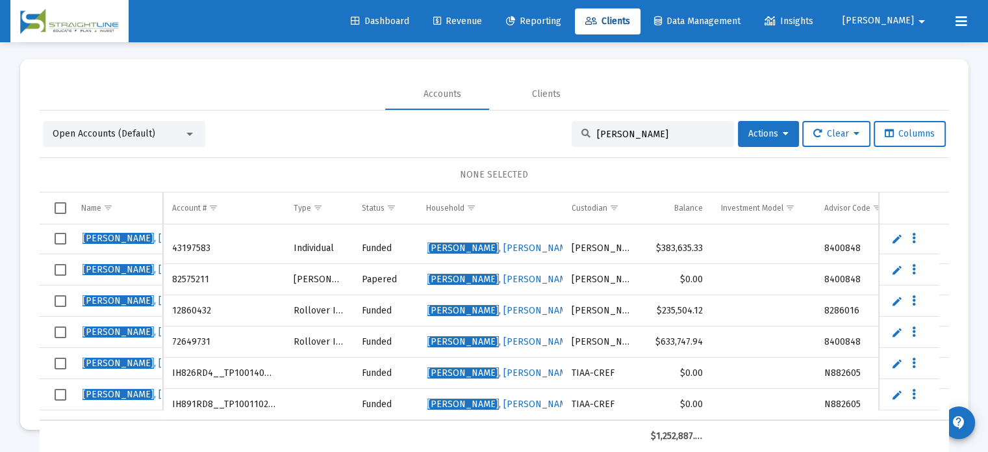 This screenshot has width=988, height=452. Describe the element at coordinates (689, 208) in the screenshot. I see `div: Balance` at that location.